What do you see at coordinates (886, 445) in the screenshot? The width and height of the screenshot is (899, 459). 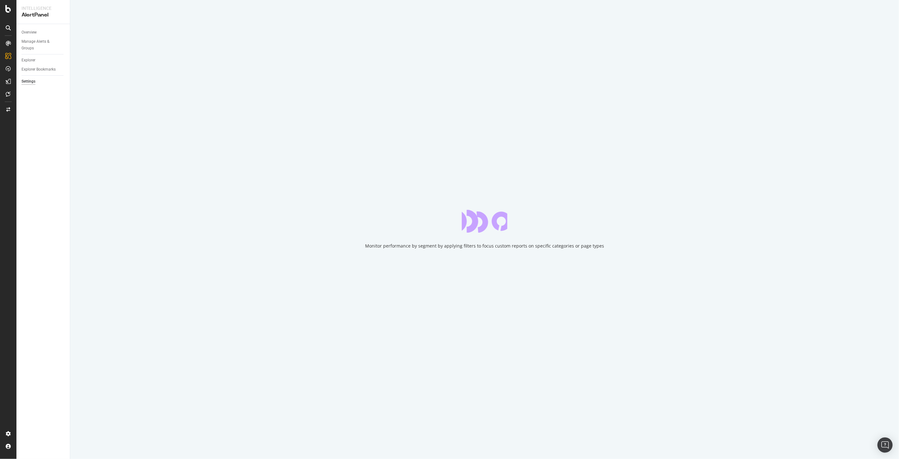 I see `div: Open Intercom Messenger` at bounding box center [886, 445].